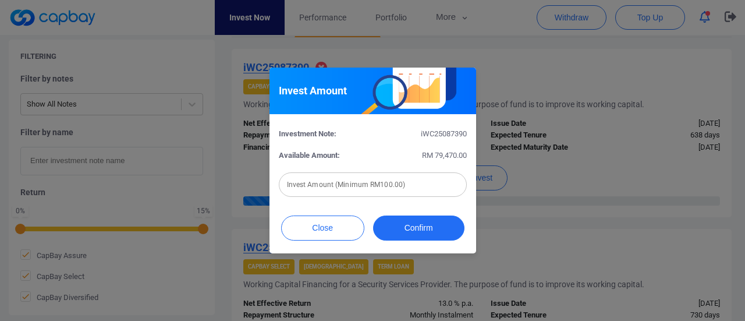 The image size is (745, 321). What do you see at coordinates (419, 228) in the screenshot?
I see `button: Confirm` at bounding box center [419, 228].